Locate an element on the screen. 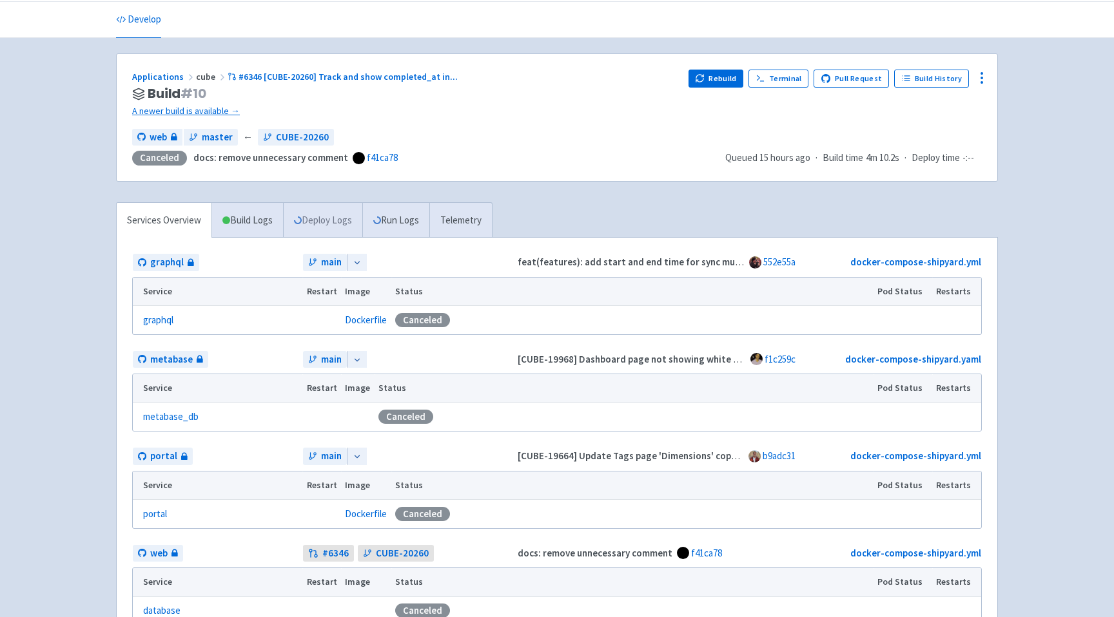 Image resolution: width=1114 pixels, height=617 pixels. a: #6346 is located at coordinates (328, 554).